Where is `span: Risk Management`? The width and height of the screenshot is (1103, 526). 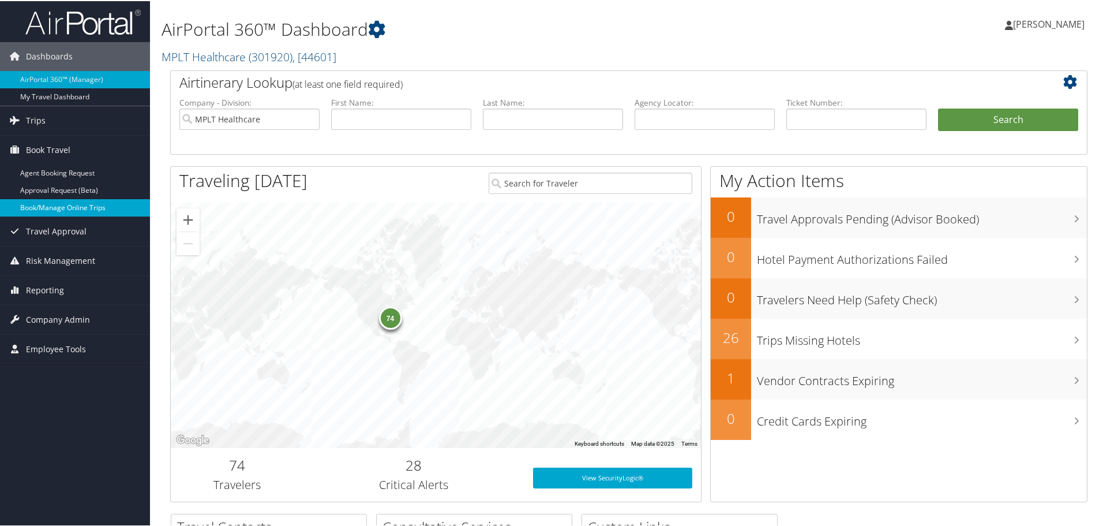 span: Risk Management is located at coordinates (61, 260).